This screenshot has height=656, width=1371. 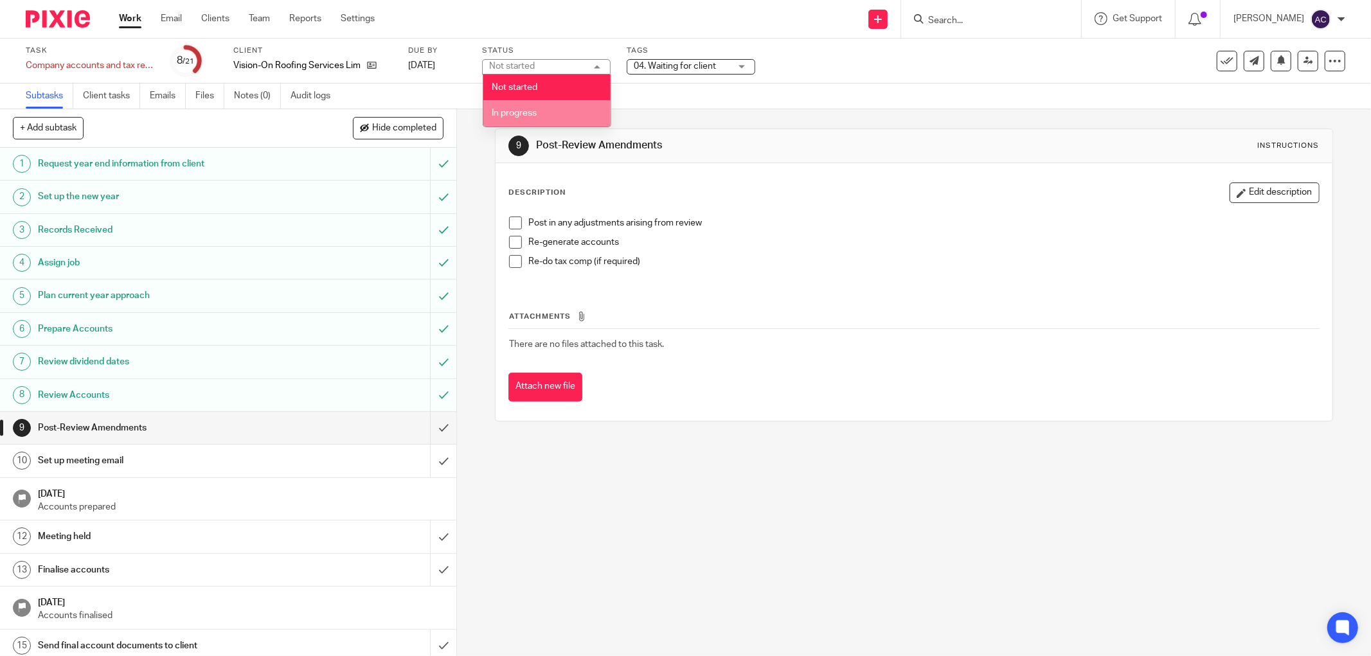 What do you see at coordinates (404, 129) in the screenshot?
I see `span: Hide completed` at bounding box center [404, 129].